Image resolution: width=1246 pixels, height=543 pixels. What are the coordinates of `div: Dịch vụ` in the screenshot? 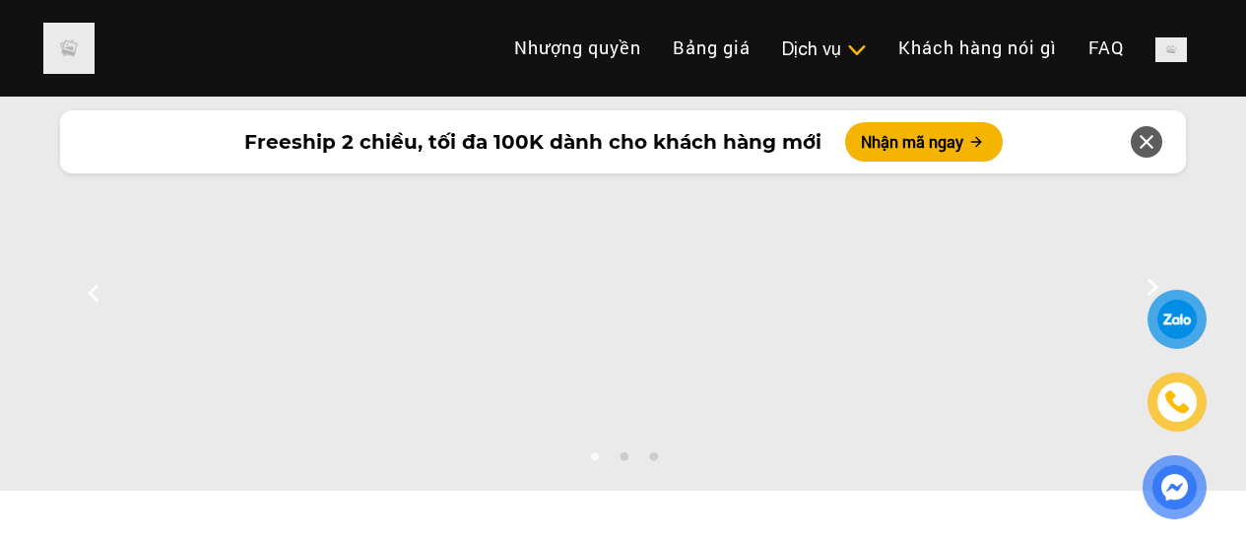 It's located at (824, 48).